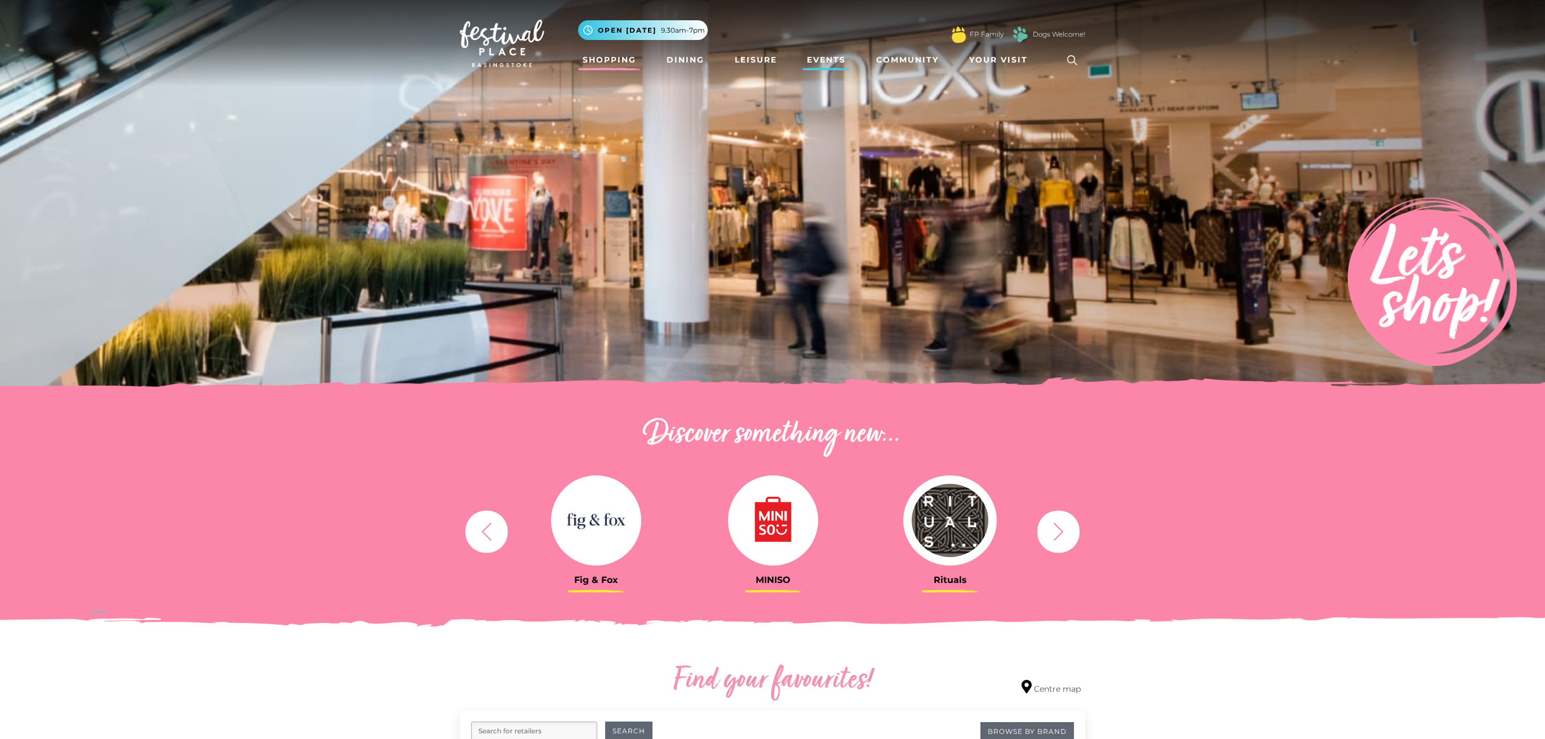 The width and height of the screenshot is (1545, 739). Describe the element at coordinates (950, 580) in the screenshot. I see `h3: Rituals` at that location.